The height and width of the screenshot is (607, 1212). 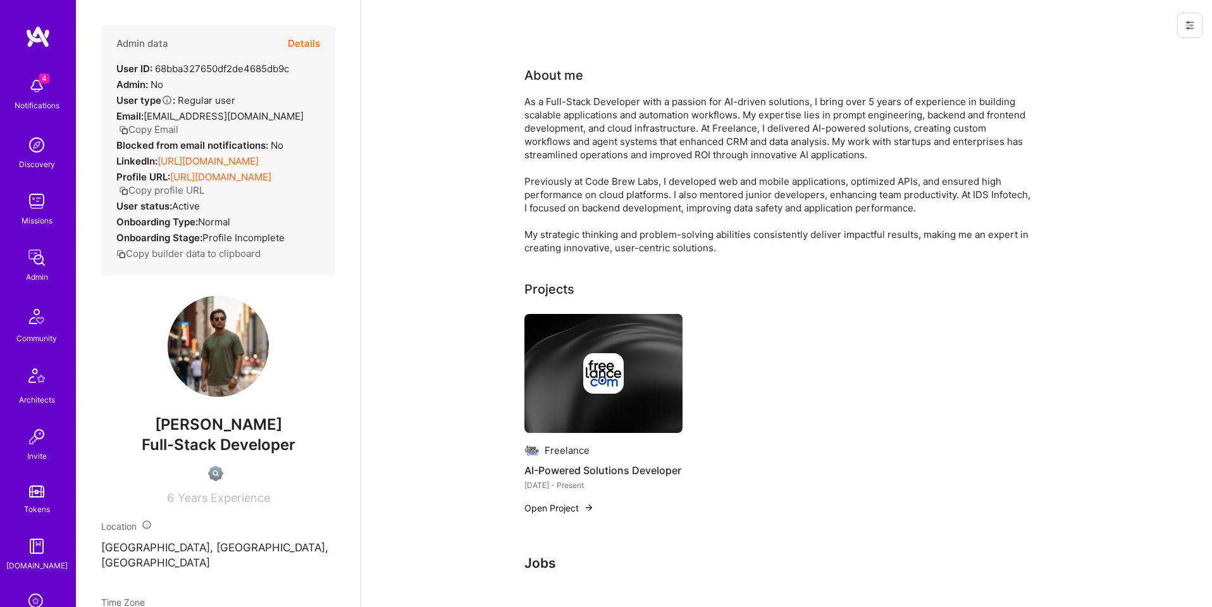 What do you see at coordinates (37, 164) in the screenshot?
I see `div: Discovery` at bounding box center [37, 164].